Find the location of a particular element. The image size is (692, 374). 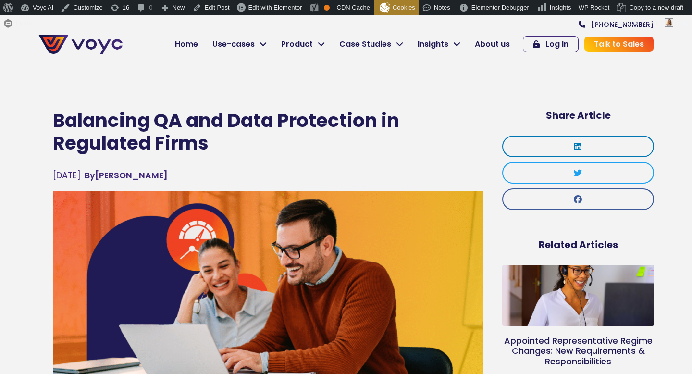

div: Share on linkedin is located at coordinates (578, 146).